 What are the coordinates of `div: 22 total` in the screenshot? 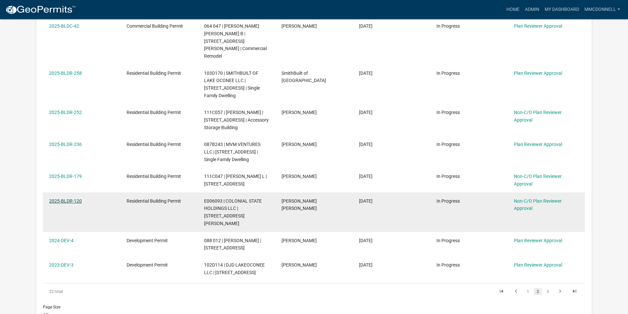 It's located at (96, 292).